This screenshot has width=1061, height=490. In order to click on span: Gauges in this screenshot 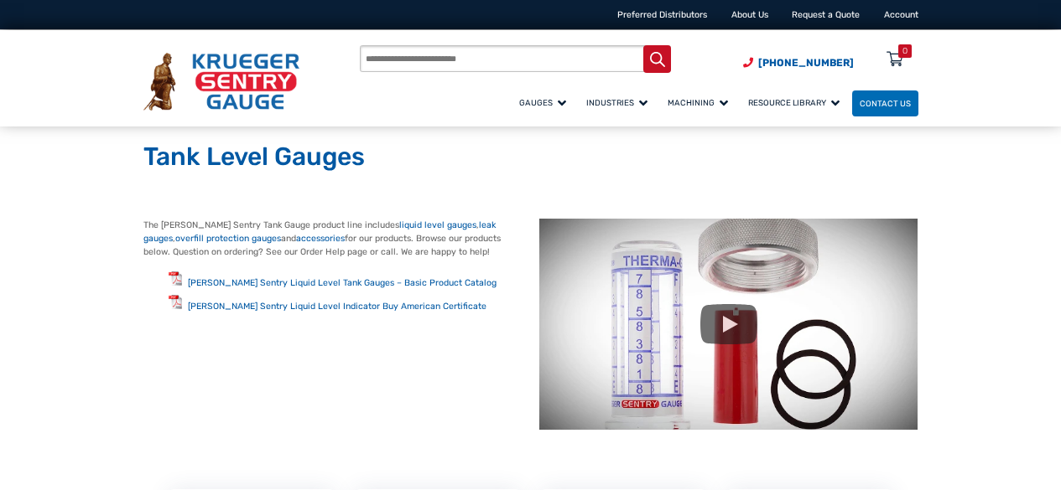, I will do `click(542, 102)`.